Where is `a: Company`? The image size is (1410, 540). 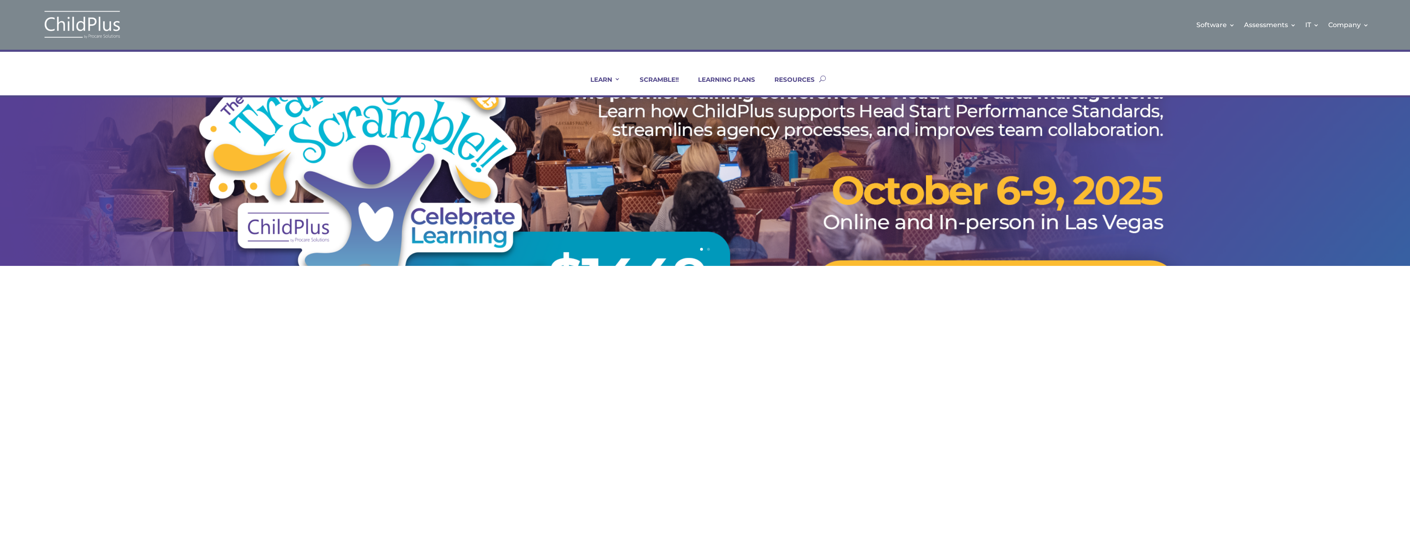
a: Company is located at coordinates (1348, 25).